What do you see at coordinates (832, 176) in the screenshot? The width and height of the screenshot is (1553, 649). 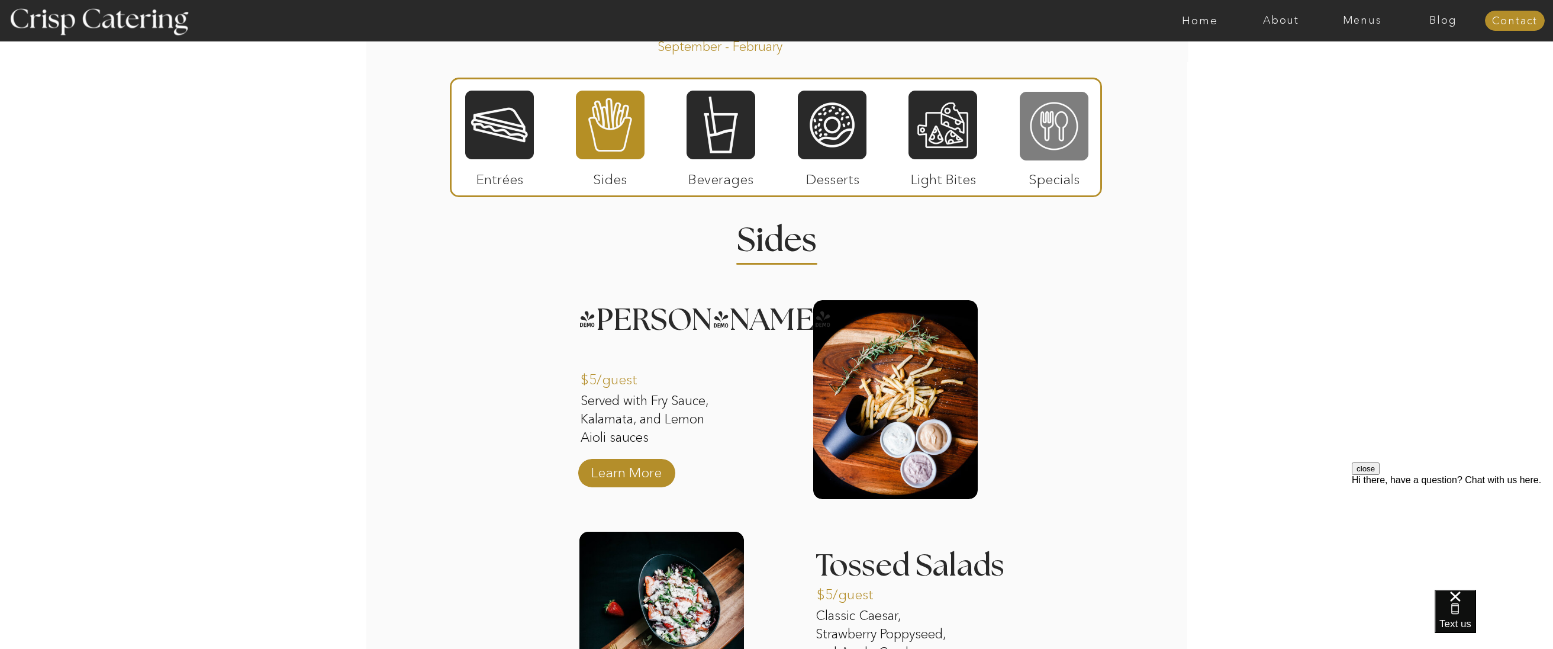 I see `p: Desserts` at bounding box center [832, 176].